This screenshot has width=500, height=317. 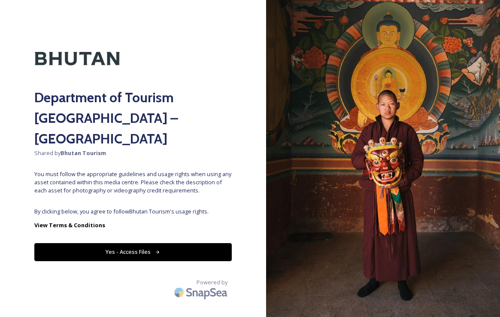 What do you see at coordinates (212, 282) in the screenshot?
I see `span: Powered by` at bounding box center [212, 282].